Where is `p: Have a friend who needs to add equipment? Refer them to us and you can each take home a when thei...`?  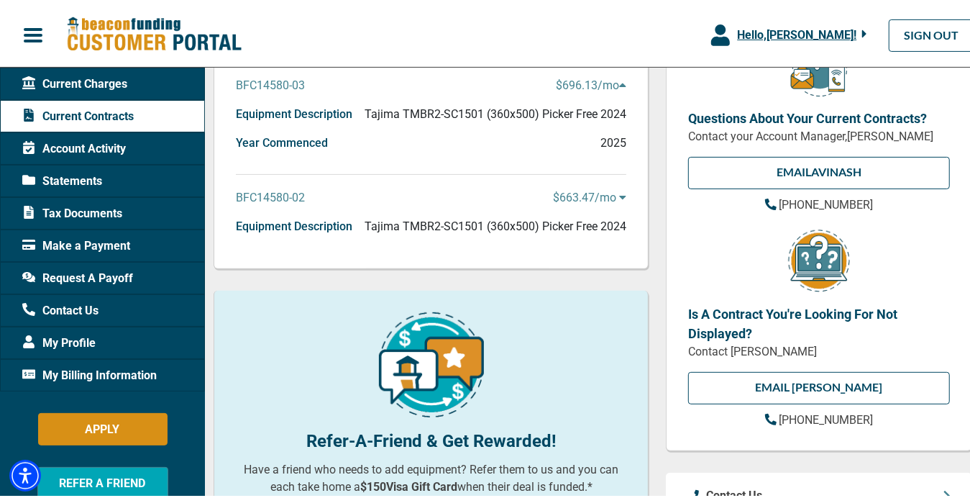 p: Have a friend who needs to add equipment? Refer them to us and you can each take home a when thei... is located at coordinates (431, 475).